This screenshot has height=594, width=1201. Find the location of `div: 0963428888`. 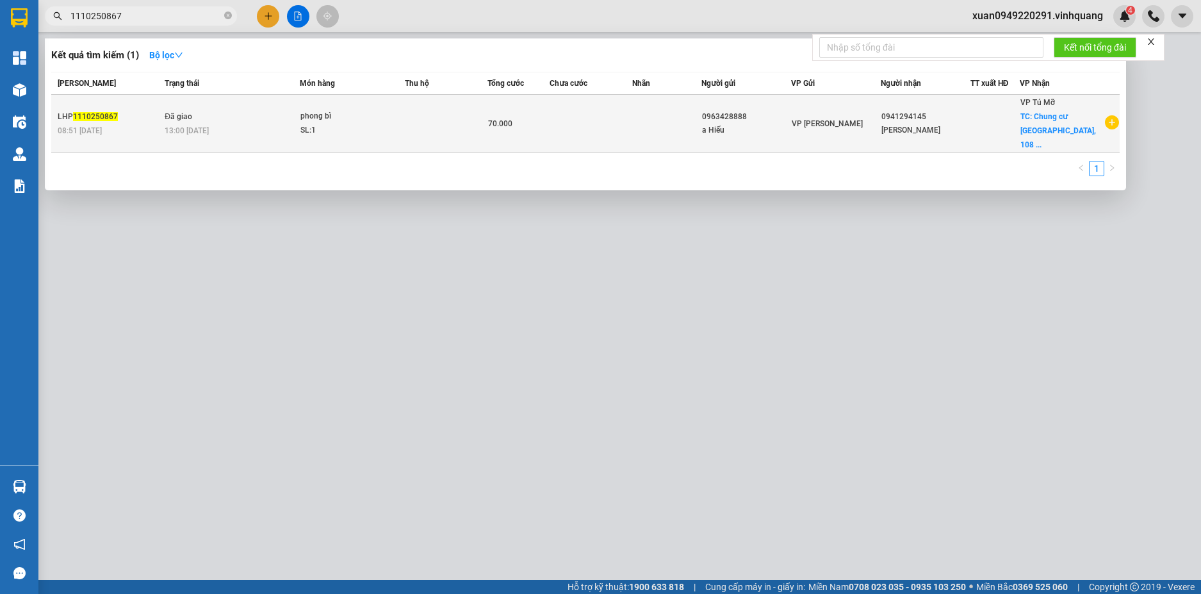

div: 0963428888 is located at coordinates (746, 117).